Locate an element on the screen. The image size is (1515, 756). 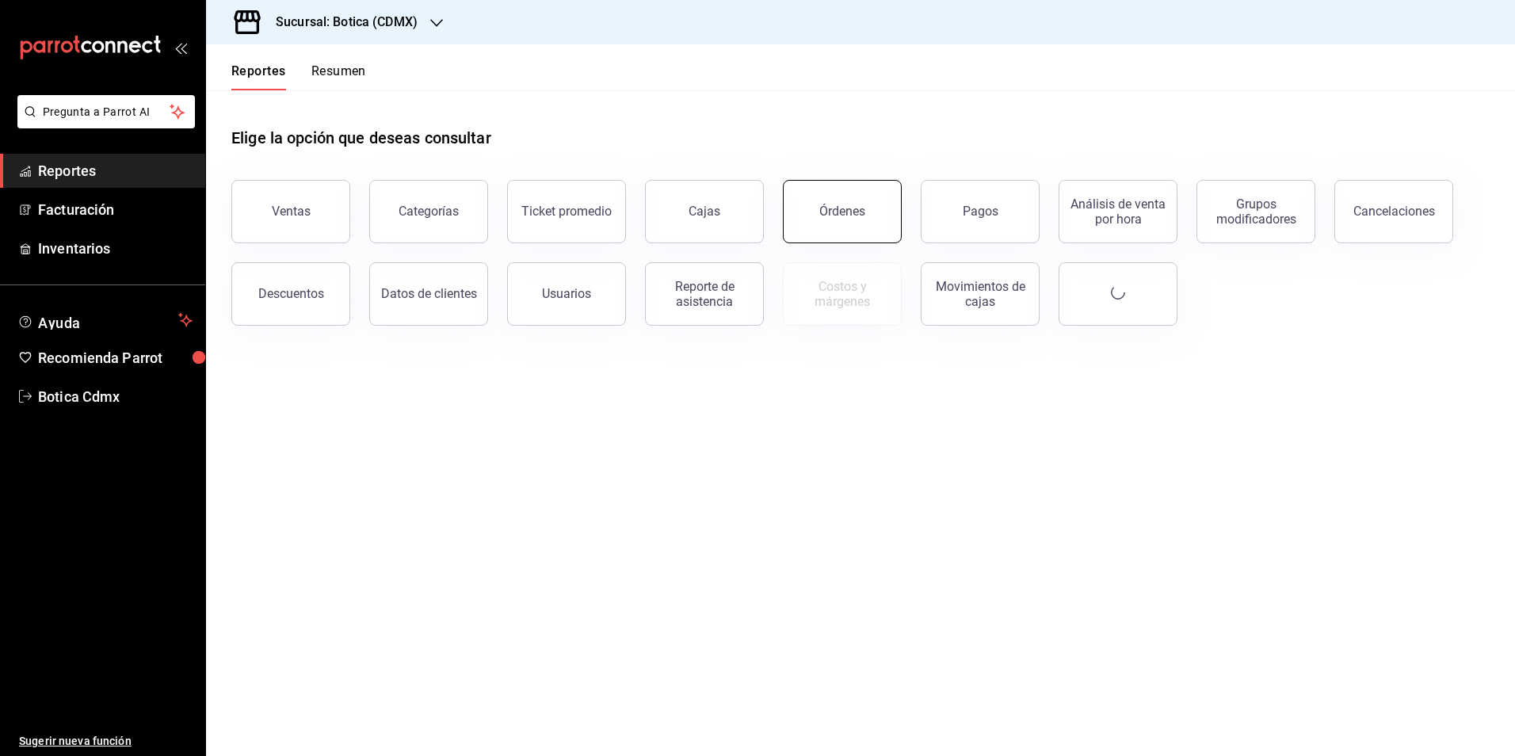
button: Descuentos is located at coordinates (291, 294).